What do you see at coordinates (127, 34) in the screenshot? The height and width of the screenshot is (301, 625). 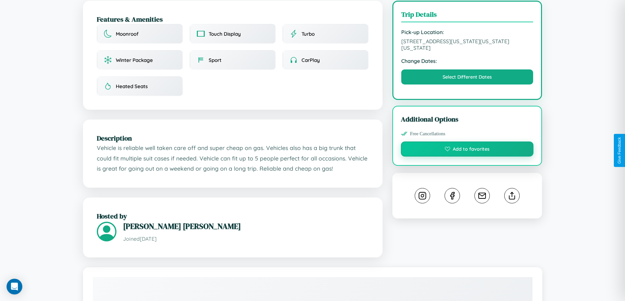 I see `span: Moonroof` at bounding box center [127, 34].